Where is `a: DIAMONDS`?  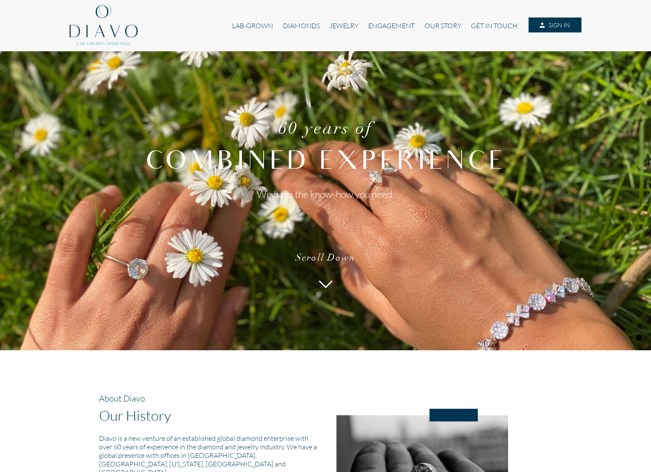
a: DIAMONDS is located at coordinates (301, 26).